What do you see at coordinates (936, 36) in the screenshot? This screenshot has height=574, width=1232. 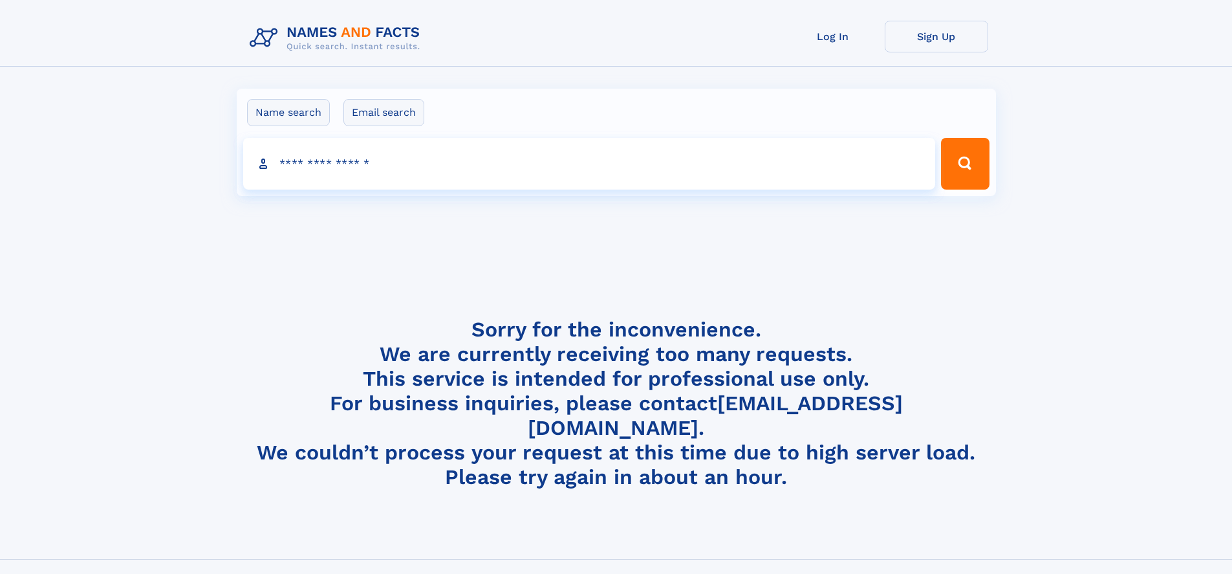 I see `a: Sign Up` at bounding box center [936, 36].